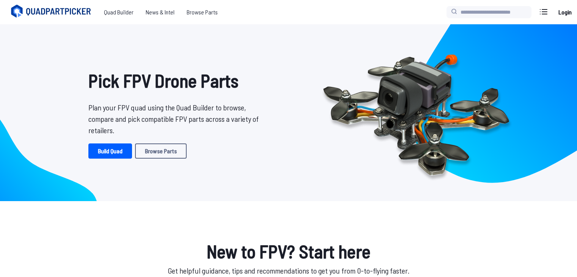  Describe the element at coordinates (289, 271) in the screenshot. I see `p: Get helpful guidance, tips and recommendations to get you from 0-to-flying faster.` at that location.